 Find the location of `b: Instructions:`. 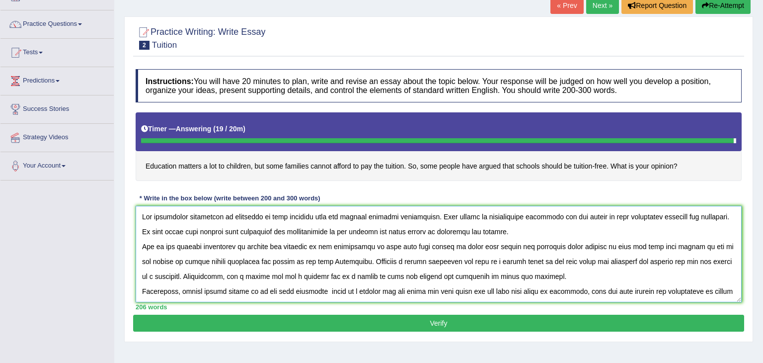

b: Instructions: is located at coordinates (169, 81).